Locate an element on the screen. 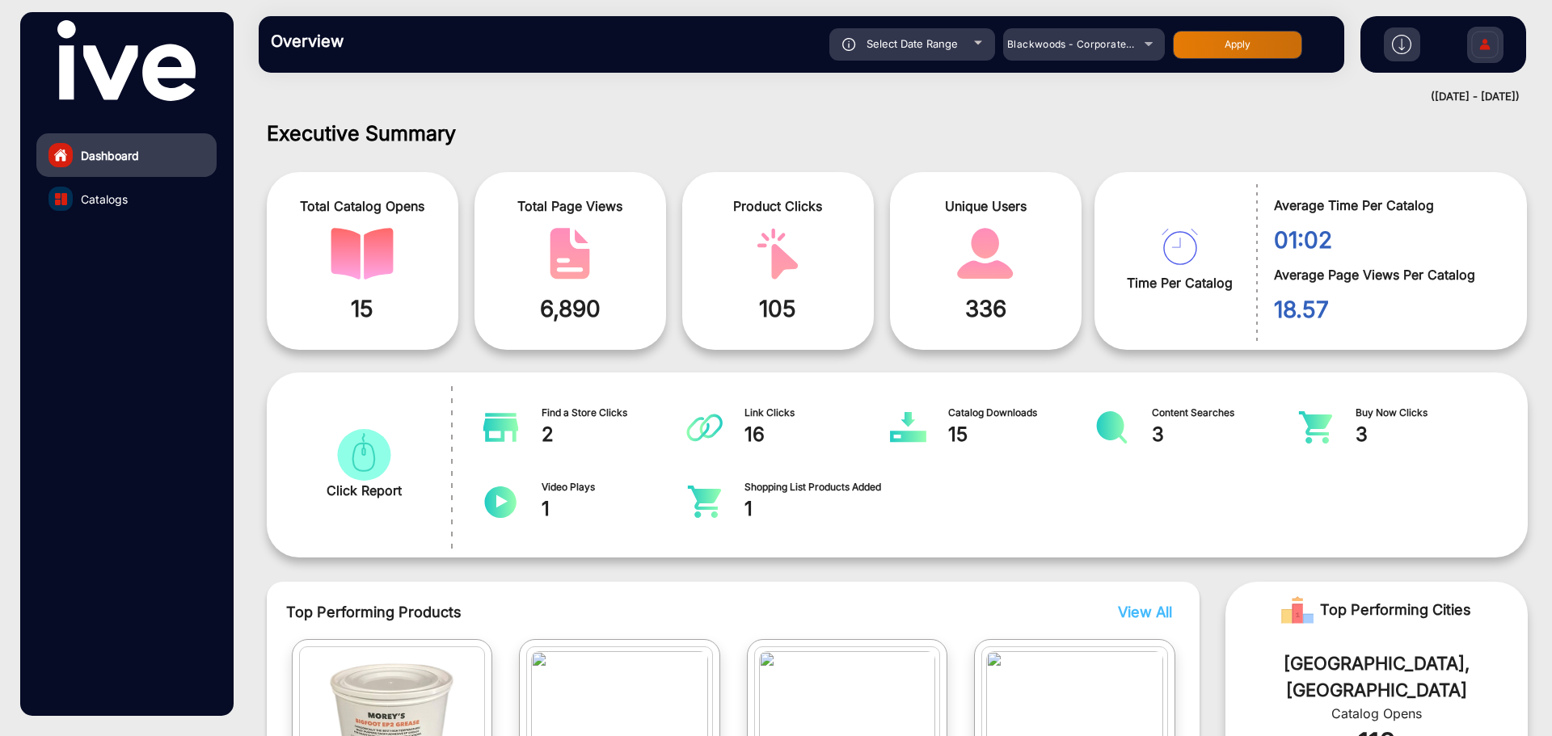 Image resolution: width=1552 pixels, height=736 pixels. span: 2 is located at coordinates (614, 435).